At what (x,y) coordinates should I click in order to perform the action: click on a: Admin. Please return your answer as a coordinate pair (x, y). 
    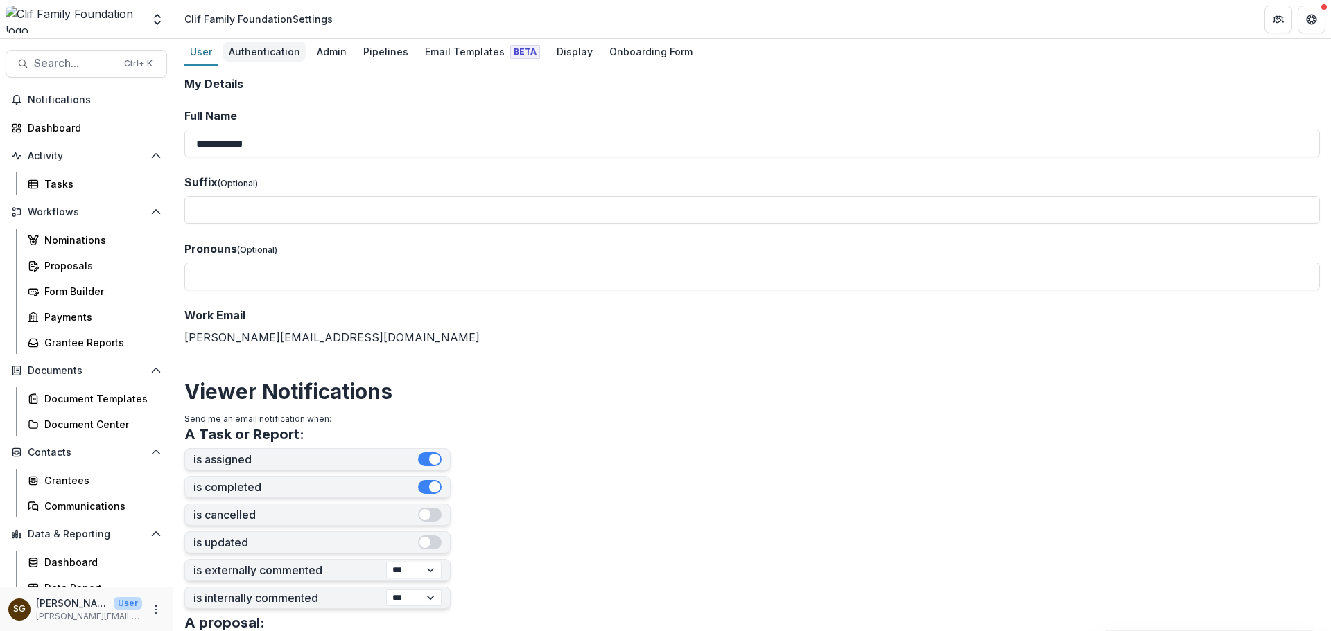
    Looking at the image, I should click on (331, 52).